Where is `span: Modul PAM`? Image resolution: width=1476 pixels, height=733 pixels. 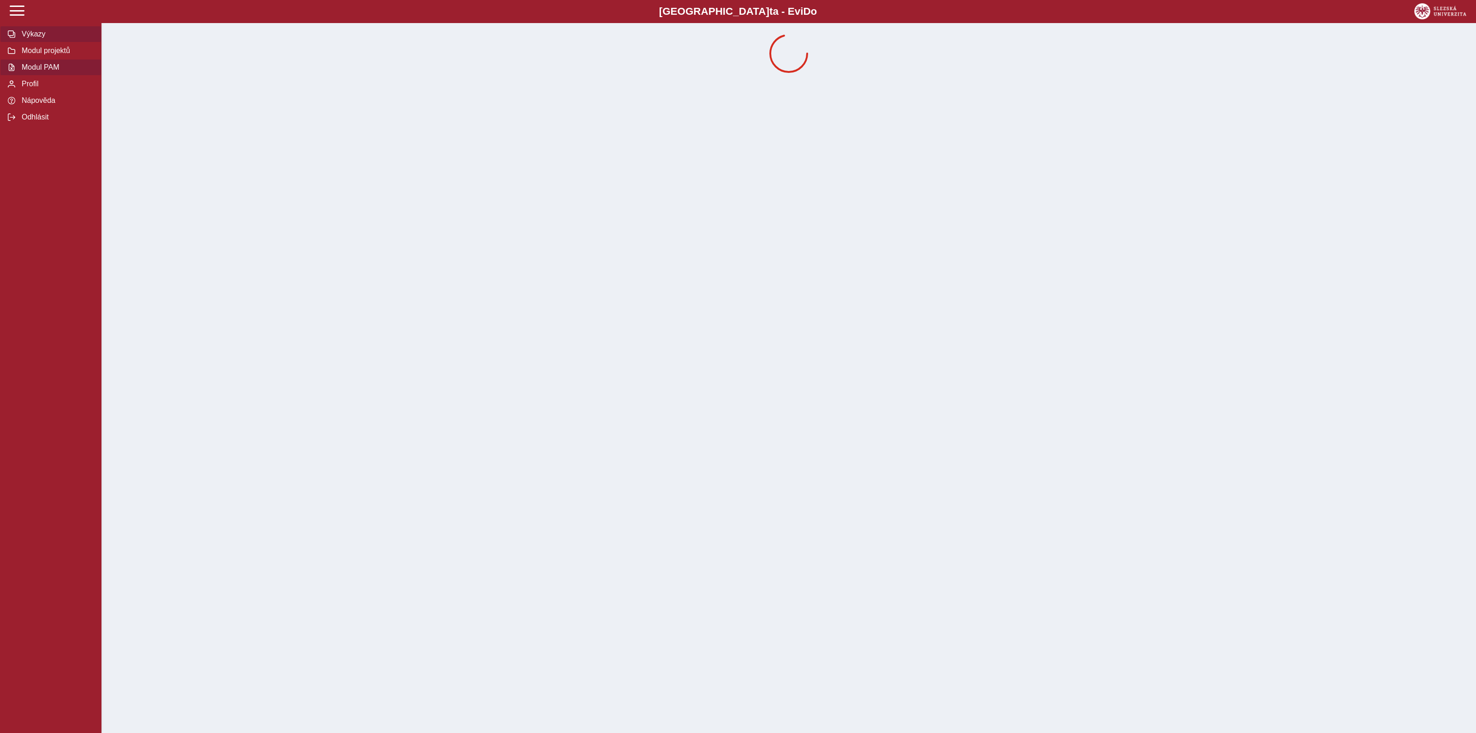
span: Modul PAM is located at coordinates (56, 67).